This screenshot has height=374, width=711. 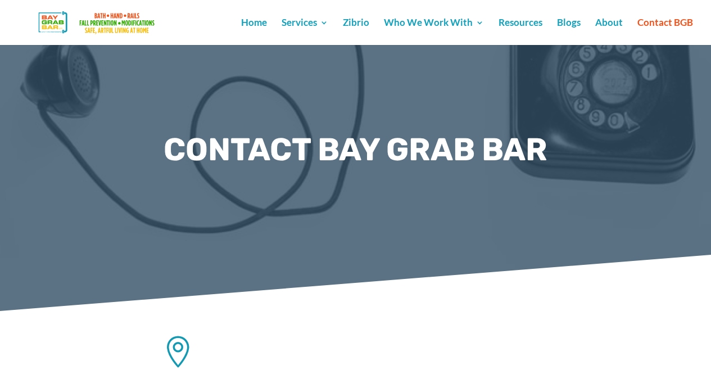 I want to click on a: Contact BGB, so click(x=665, y=31).